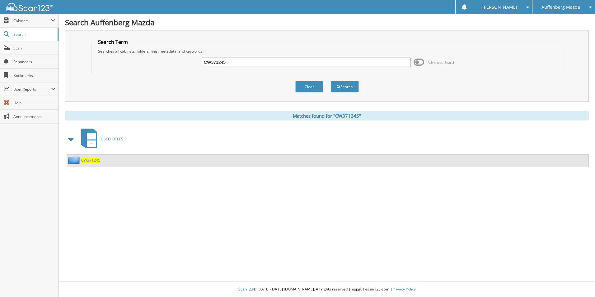  Describe the element at coordinates (91, 160) in the screenshot. I see `a: CW371245` at that location.